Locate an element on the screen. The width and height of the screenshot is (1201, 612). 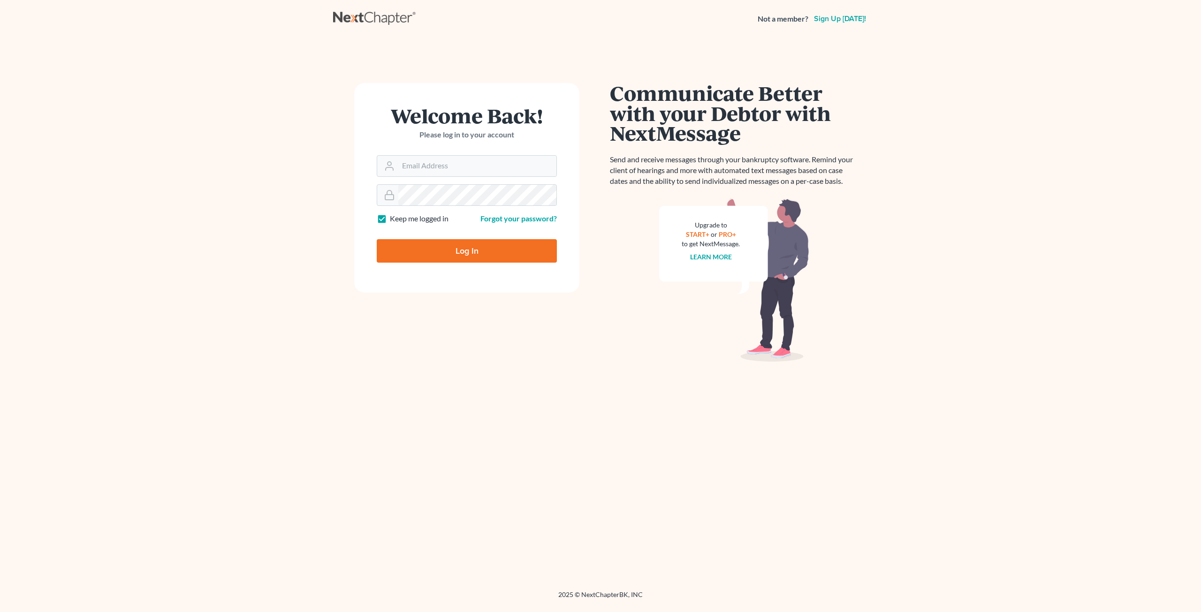
h1: Communicate Better with your Debtor with NextMessage is located at coordinates (734, 113).